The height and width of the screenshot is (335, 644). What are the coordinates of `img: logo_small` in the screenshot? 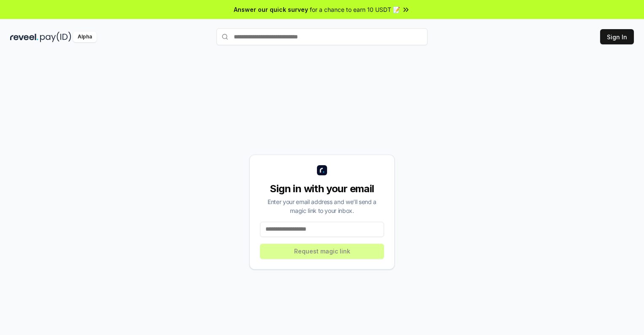 It's located at (322, 170).